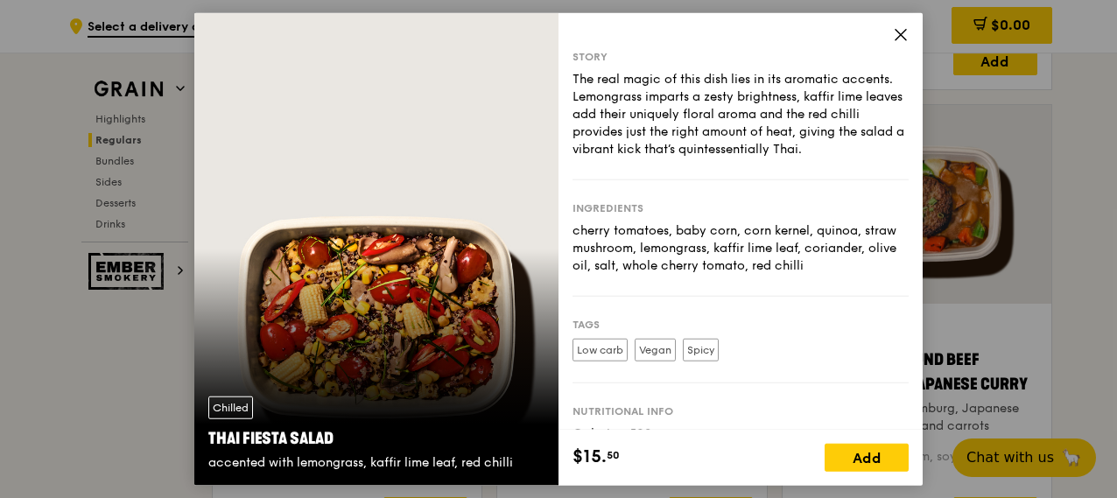 The width and height of the screenshot is (1117, 498). Describe the element at coordinates (741, 433) in the screenshot. I see `div: Calories: 509` at that location.